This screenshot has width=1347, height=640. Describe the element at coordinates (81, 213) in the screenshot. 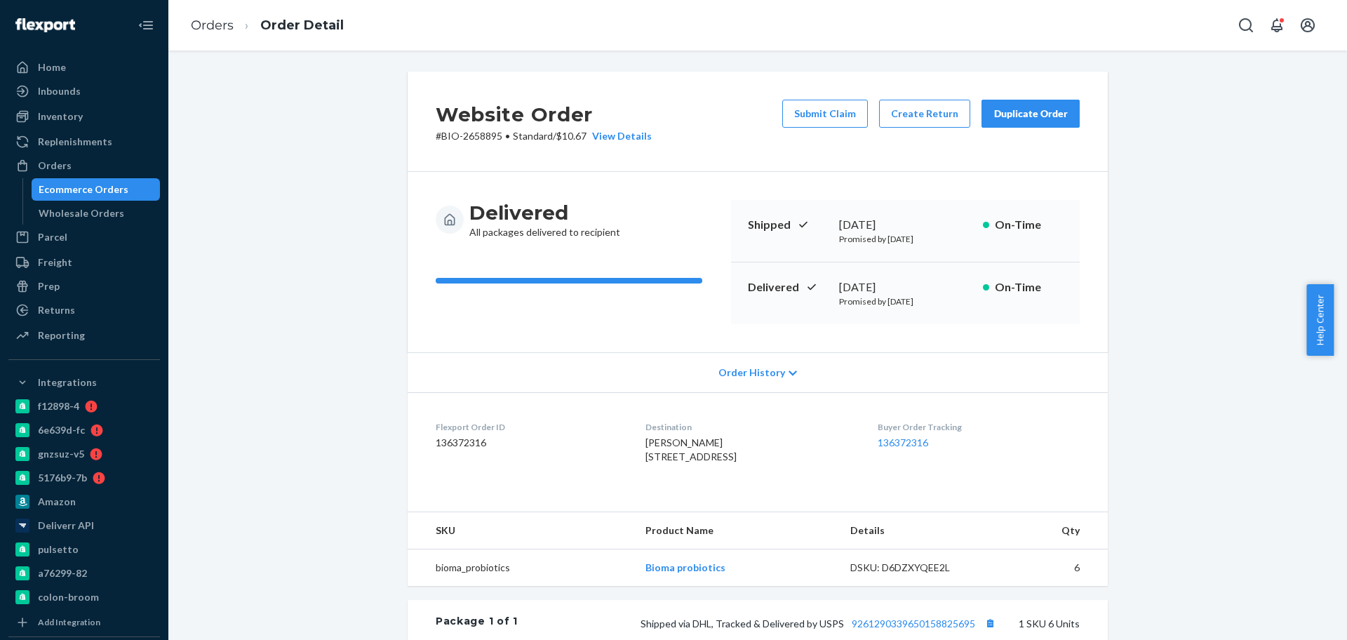

I see `div: Wholesale Orders` at that location.